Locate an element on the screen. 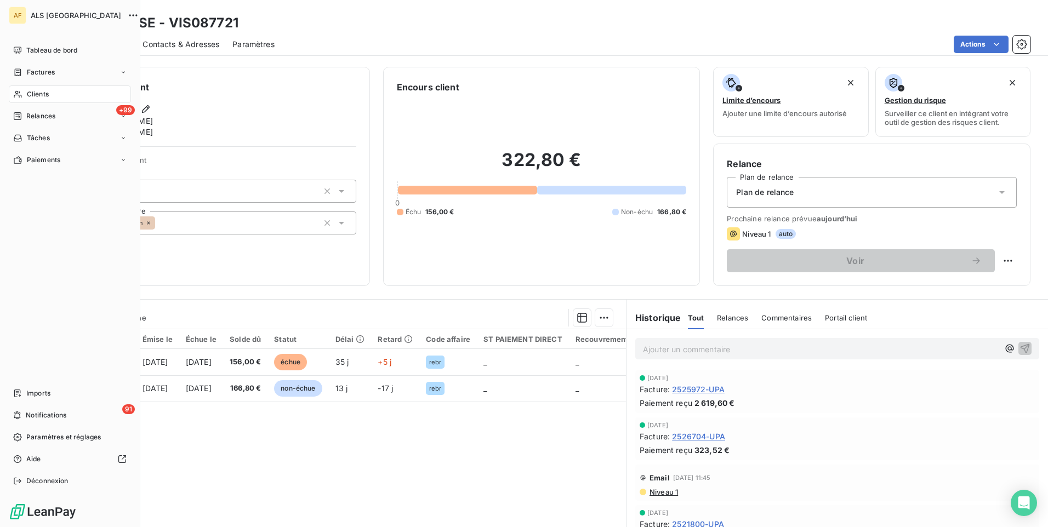 Image resolution: width=1048 pixels, height=527 pixels. span: Paiements is located at coordinates (43, 160).